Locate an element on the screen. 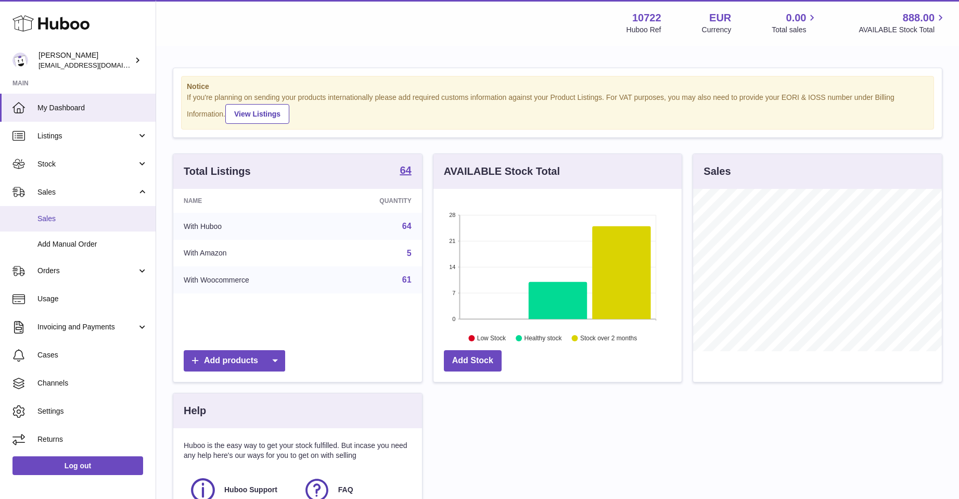 The width and height of the screenshot is (959, 499). a: Add products is located at coordinates (234, 361).